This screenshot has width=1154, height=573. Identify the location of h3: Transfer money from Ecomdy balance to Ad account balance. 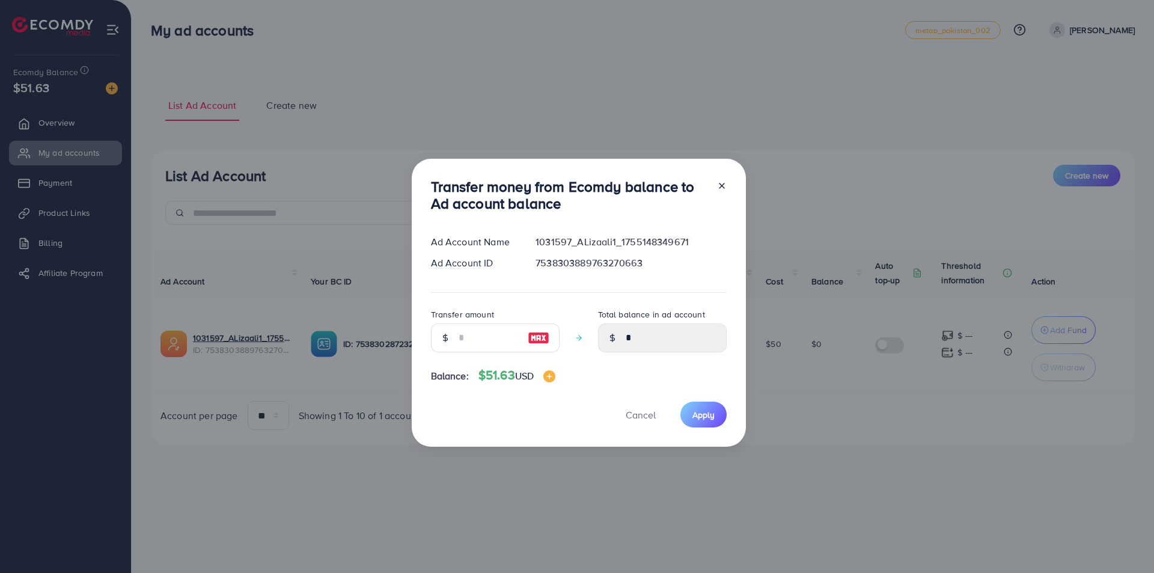
(569, 195).